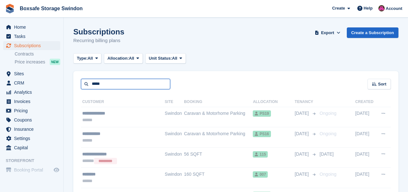 The height and width of the screenshot is (192, 408). Describe the element at coordinates (33, 120) in the screenshot. I see `span: Coupons` at that location.